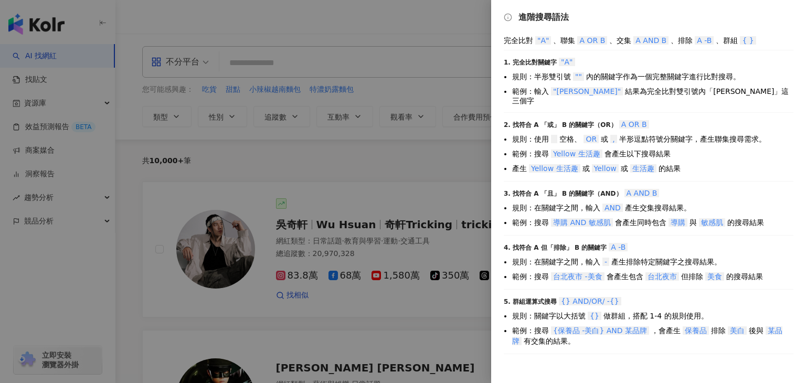 This screenshot has width=806, height=383. I want to click on span: 敏感肌, so click(712, 222).